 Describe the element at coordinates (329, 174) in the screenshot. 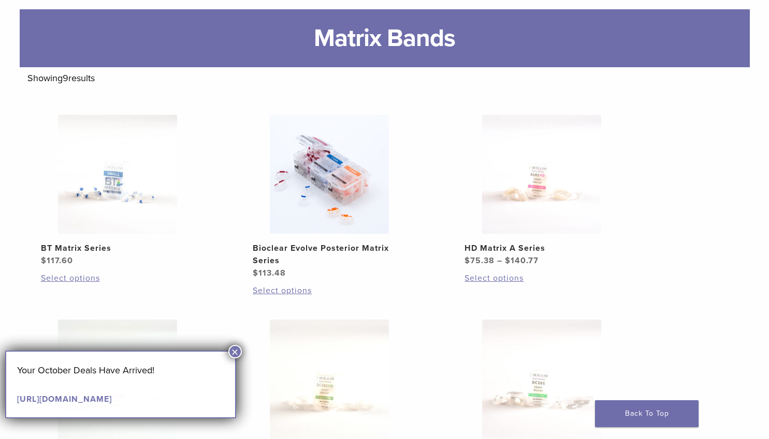

I see `img: Bioclear Evolve Posterior Matrix Series` at that location.